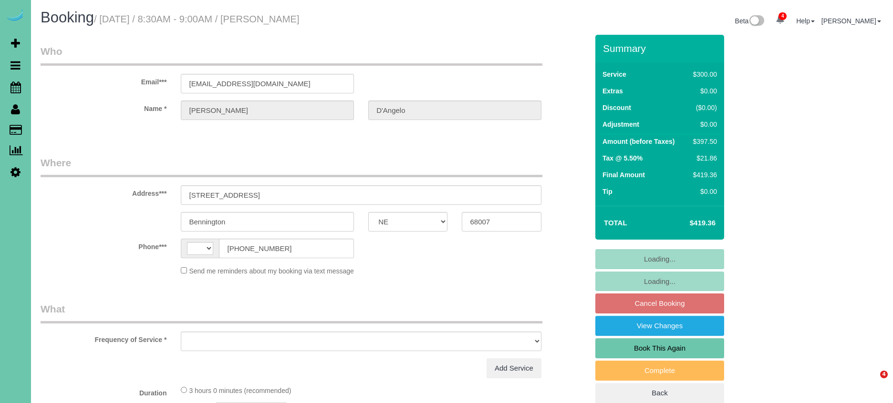 Image resolution: width=893 pixels, height=403 pixels. Describe the element at coordinates (620, 124) in the screenshot. I see `label: Adjustment` at that location.